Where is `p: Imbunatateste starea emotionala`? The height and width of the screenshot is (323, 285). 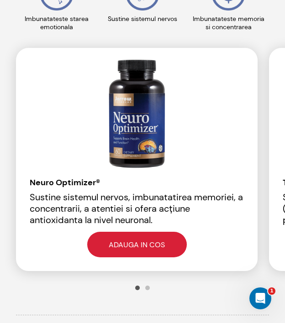
p: Imbunatateste starea emotionala is located at coordinates (57, 23).